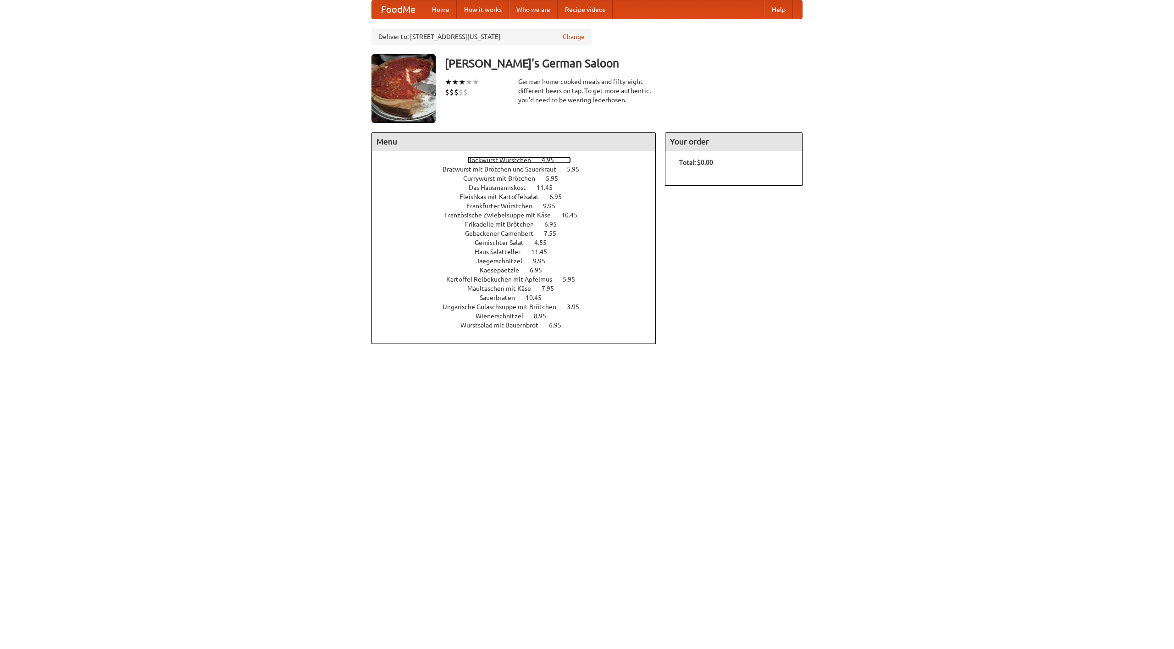 Image resolution: width=1174 pixels, height=649 pixels. I want to click on span: Frikadelle mit Brötchen, so click(504, 224).